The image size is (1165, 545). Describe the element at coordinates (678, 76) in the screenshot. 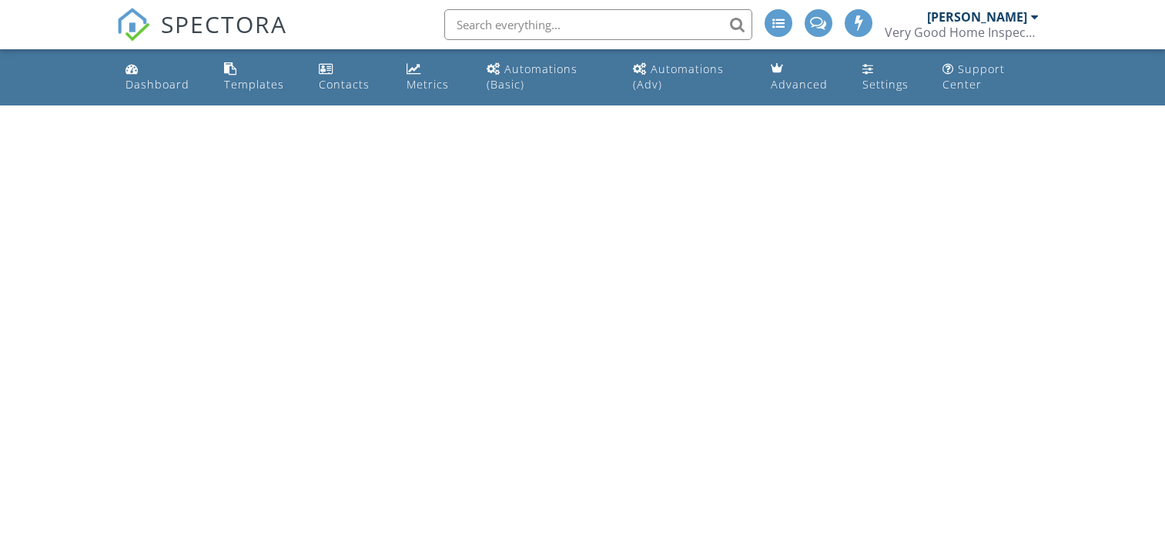

I see `div: Automations (Adv)` at that location.